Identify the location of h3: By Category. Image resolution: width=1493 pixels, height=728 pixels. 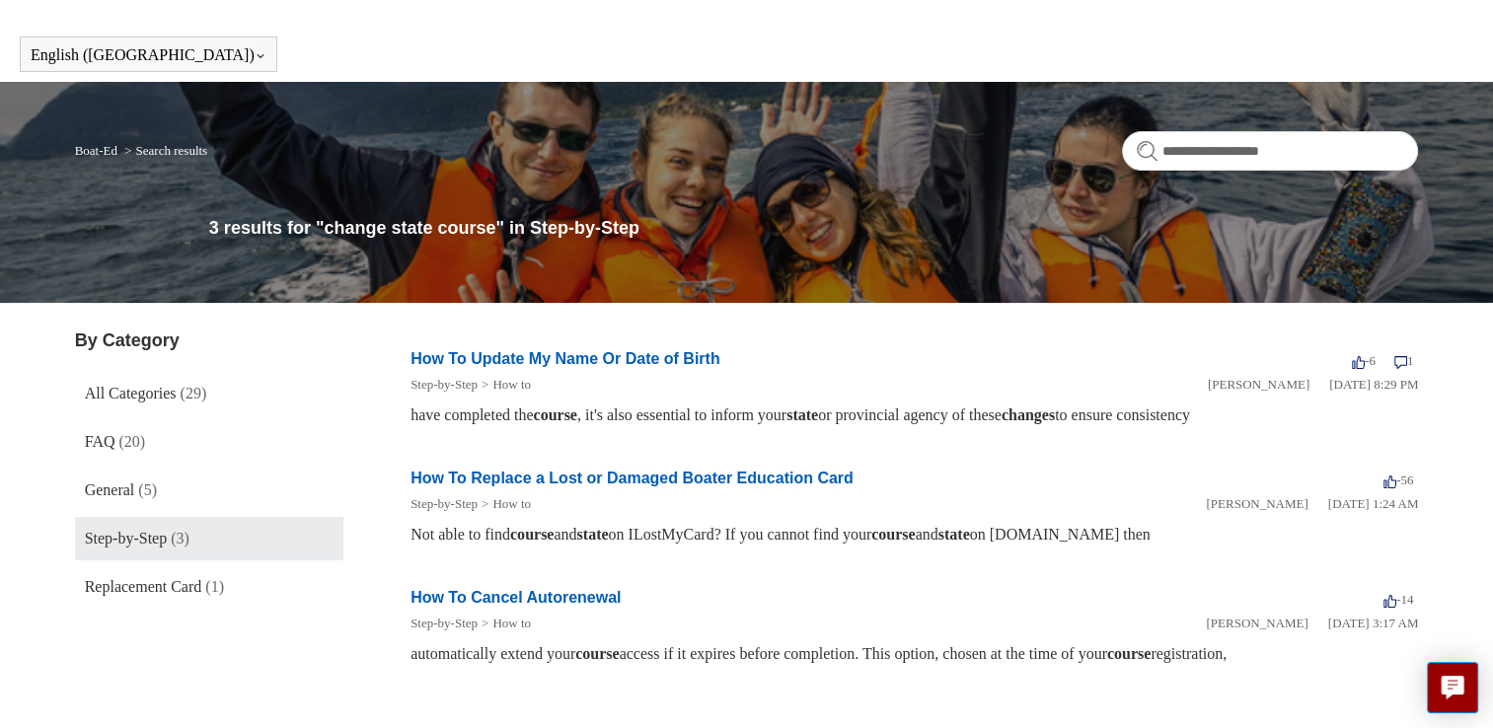
(209, 341).